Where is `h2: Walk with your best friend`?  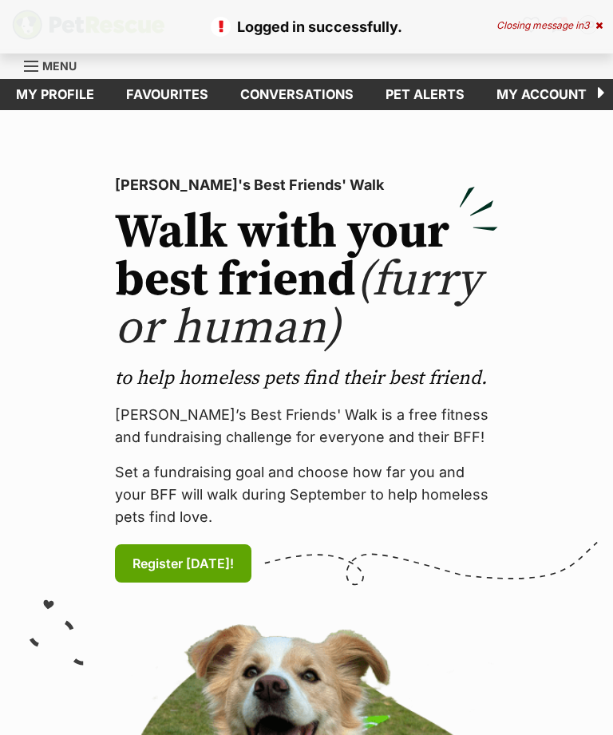
h2: Walk with your best friend is located at coordinates (306, 281).